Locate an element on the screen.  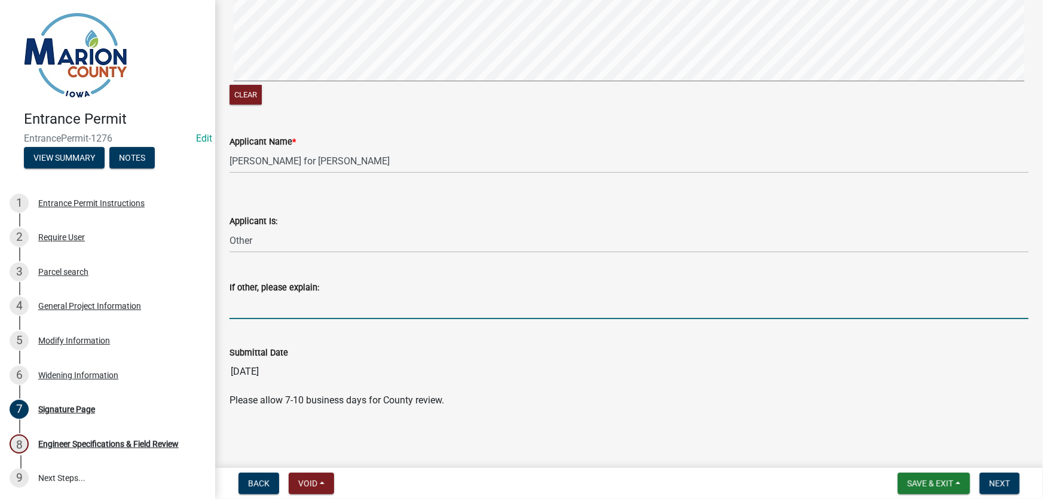
span: Next is located at coordinates (999, 483).